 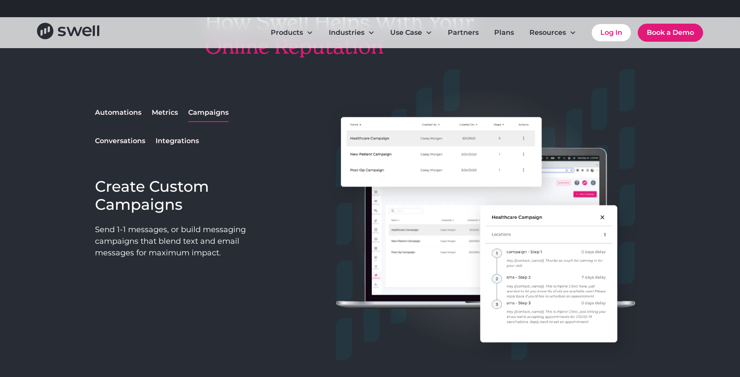 What do you see at coordinates (120, 141) in the screenshot?
I see `div: Conversations` at bounding box center [120, 141].